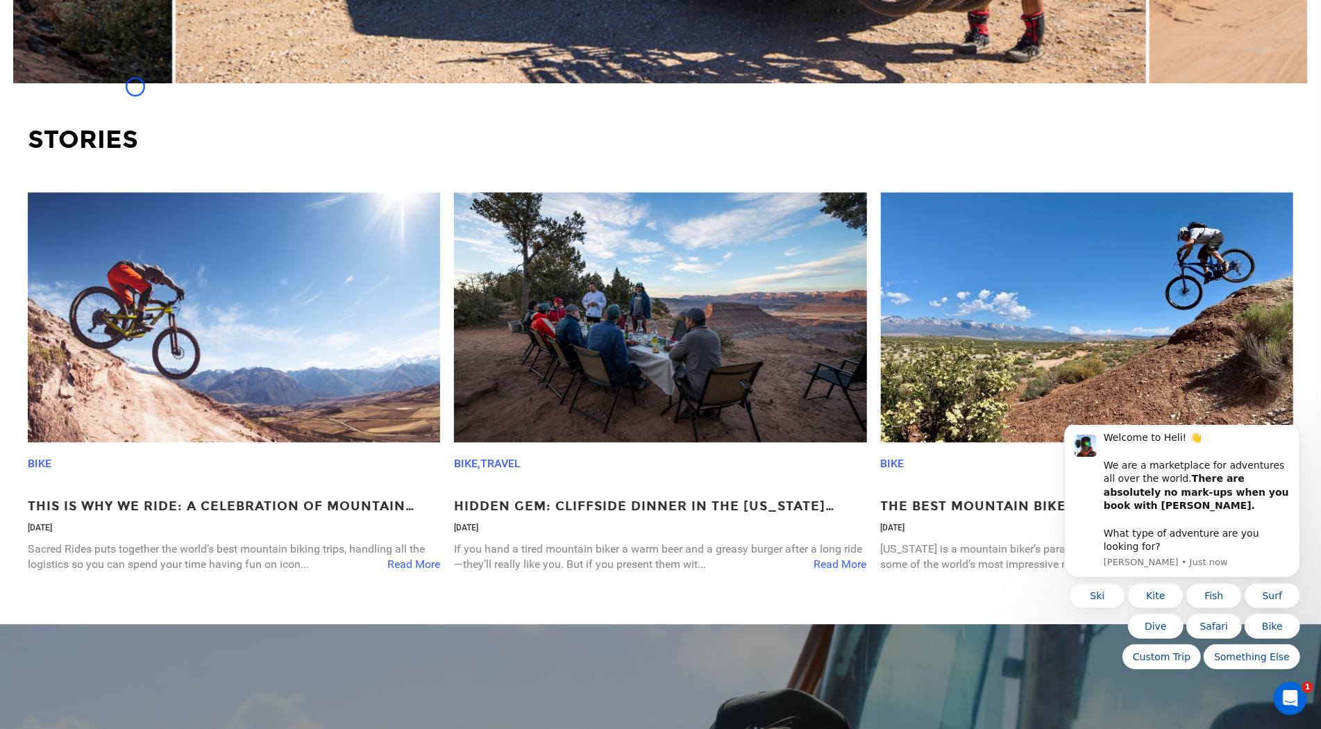 This screenshot has height=729, width=1321. Describe the element at coordinates (118, 231) in the screenshot. I see `button: Quick reply: Custom Trip` at that location.